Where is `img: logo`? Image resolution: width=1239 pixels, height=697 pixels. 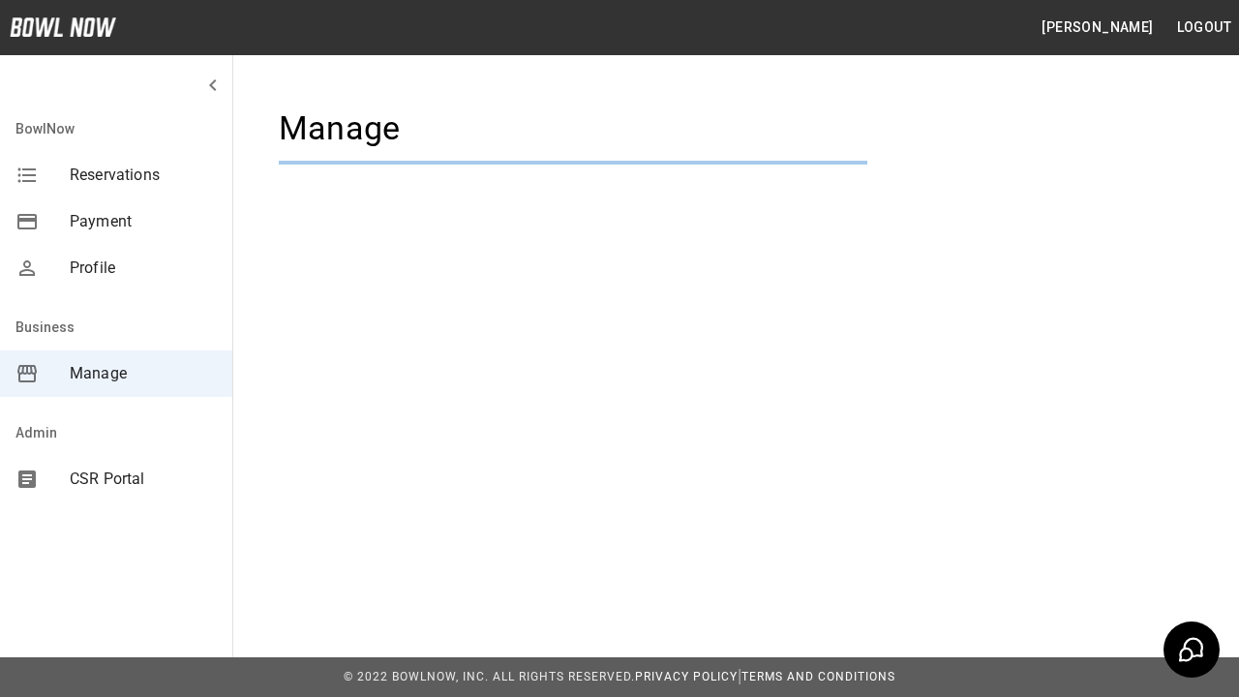
img: logo is located at coordinates (63, 27).